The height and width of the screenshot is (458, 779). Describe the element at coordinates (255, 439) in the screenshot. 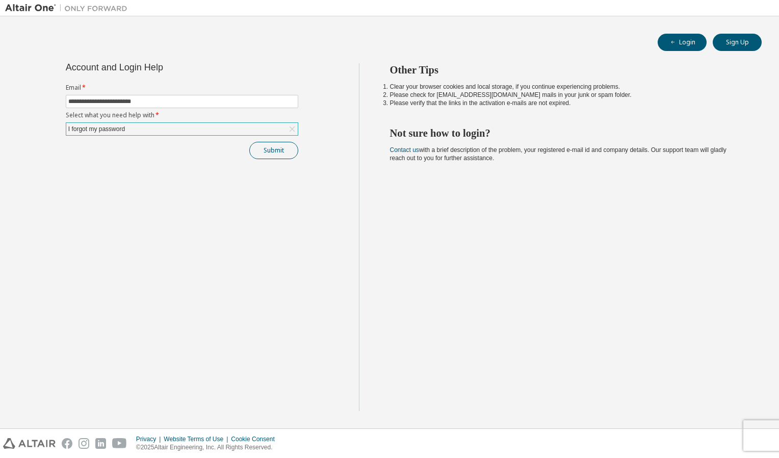

I see `div: Cookie Consent` at that location.